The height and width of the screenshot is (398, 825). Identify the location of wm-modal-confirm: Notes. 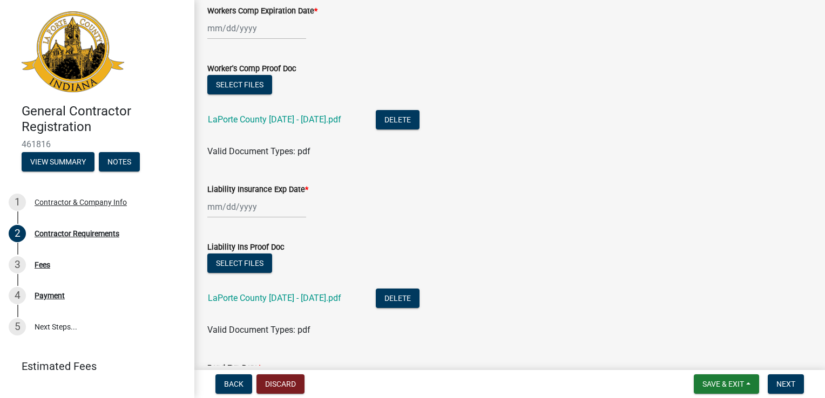
(119, 162).